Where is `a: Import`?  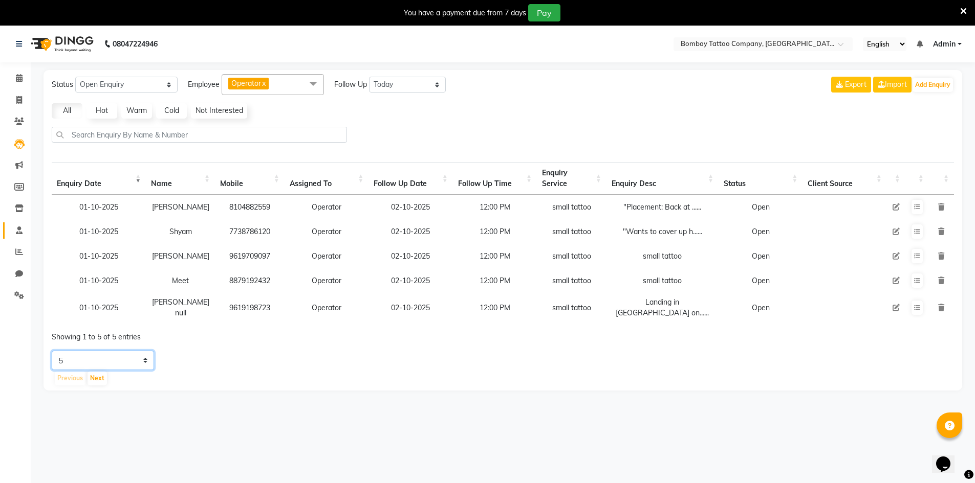 a: Import is located at coordinates (892, 84).